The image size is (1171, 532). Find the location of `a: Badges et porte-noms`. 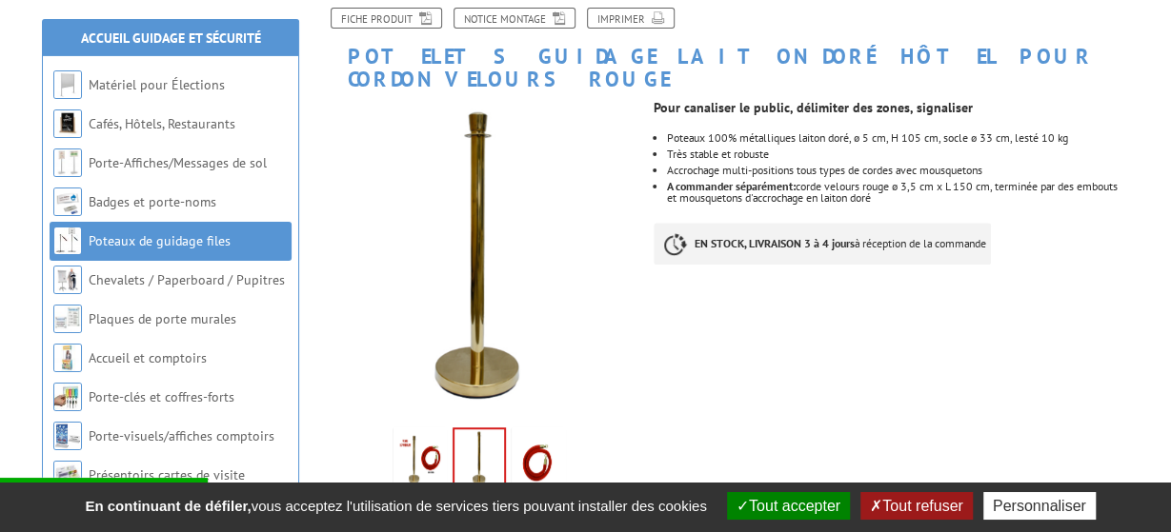

a: Badges et porte-noms is located at coordinates (152, 202).